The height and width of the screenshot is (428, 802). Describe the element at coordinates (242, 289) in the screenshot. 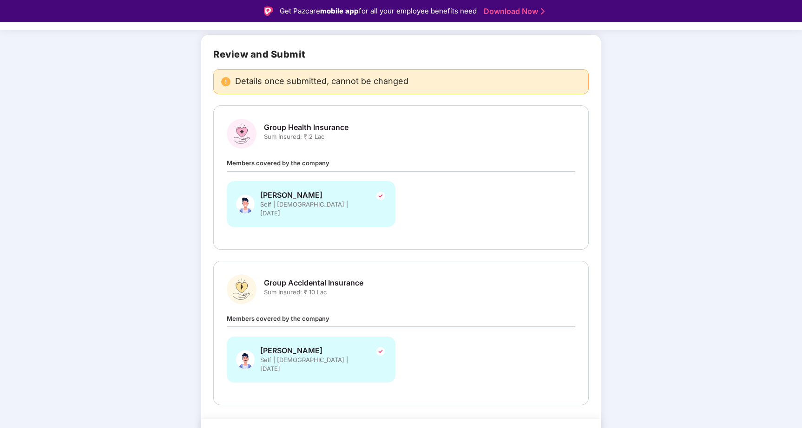

I see `img: svg+xml;base64,PHN2ZyBpZD0iR3JvdXBfQWNjaWRlbnRhbF9JbnN1cmFuY2UiIGRhdGEtbmFtZT0iR3JvdXAgQWNjaWRlbn...` at that location.